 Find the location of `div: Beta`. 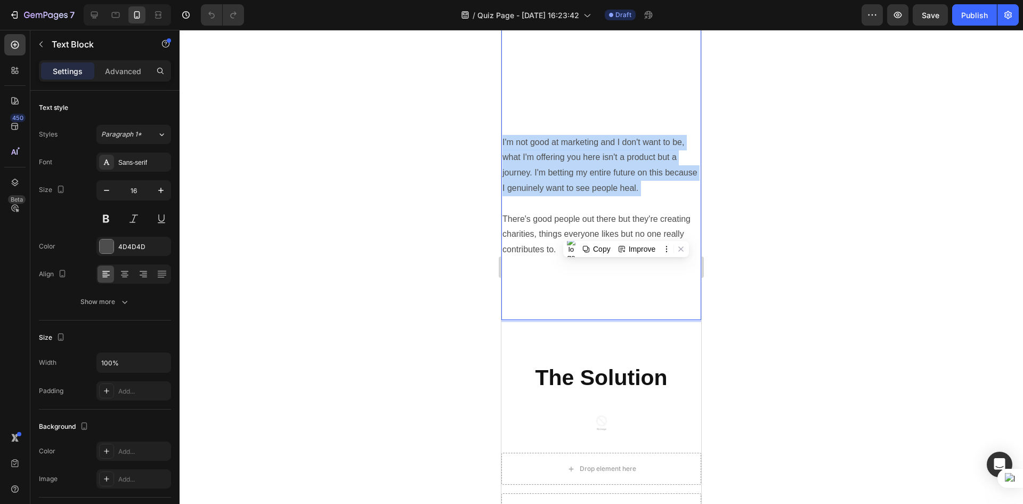

div: Beta is located at coordinates (17, 199).